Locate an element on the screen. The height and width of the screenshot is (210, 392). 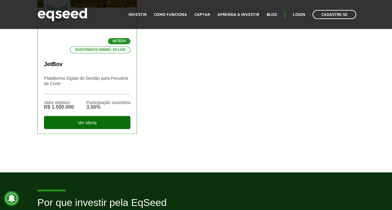
a: Investir is located at coordinates (137, 15).